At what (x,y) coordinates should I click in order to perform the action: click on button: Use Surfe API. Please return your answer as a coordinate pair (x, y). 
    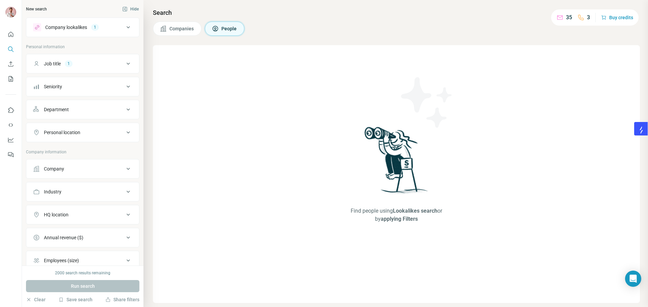
    Looking at the image, I should click on (11, 125).